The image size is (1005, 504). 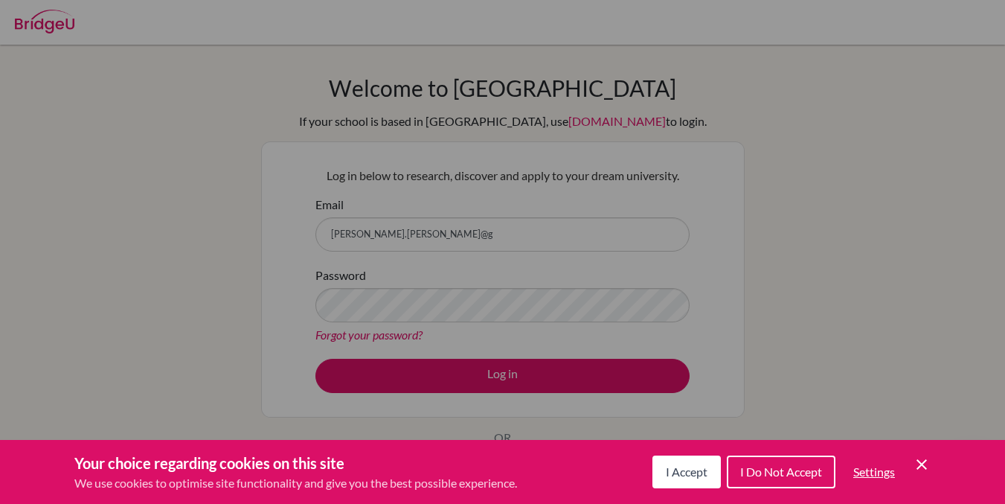 I want to click on button: Settings, so click(x=874, y=472).